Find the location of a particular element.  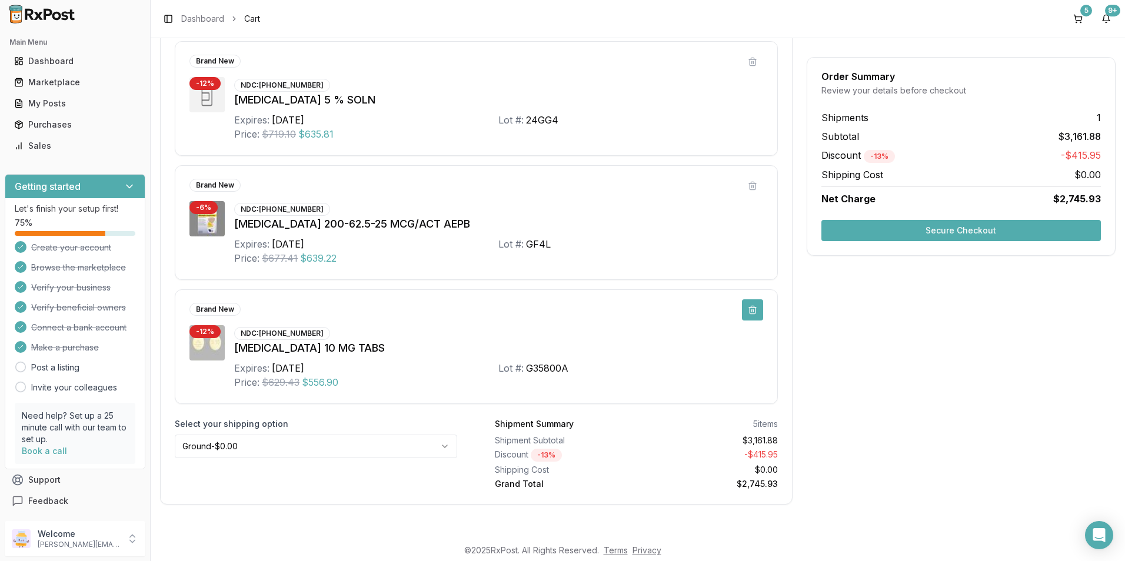

div: G35800A is located at coordinates (547, 368).